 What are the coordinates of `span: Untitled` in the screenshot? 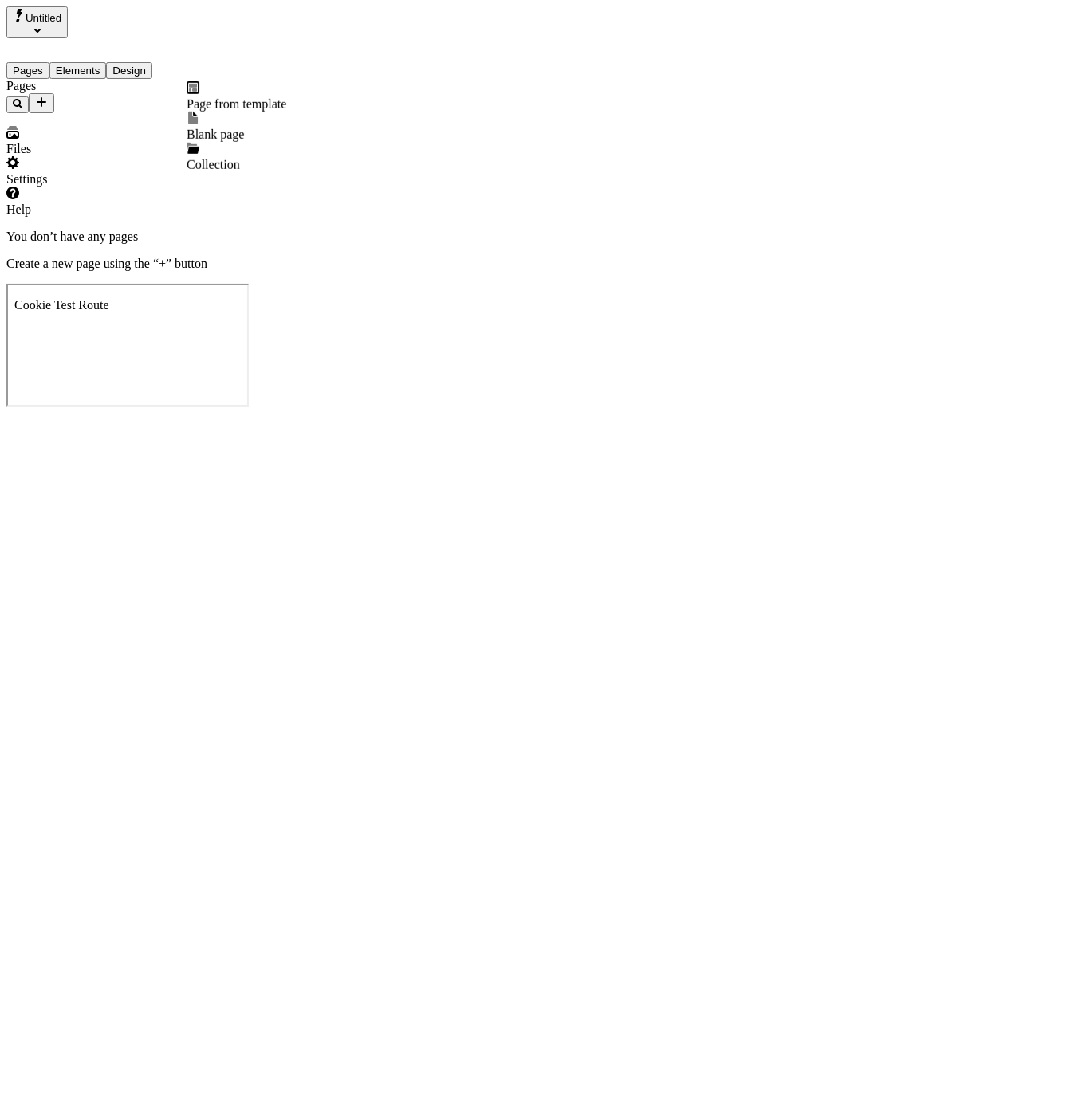 It's located at (43, 18).